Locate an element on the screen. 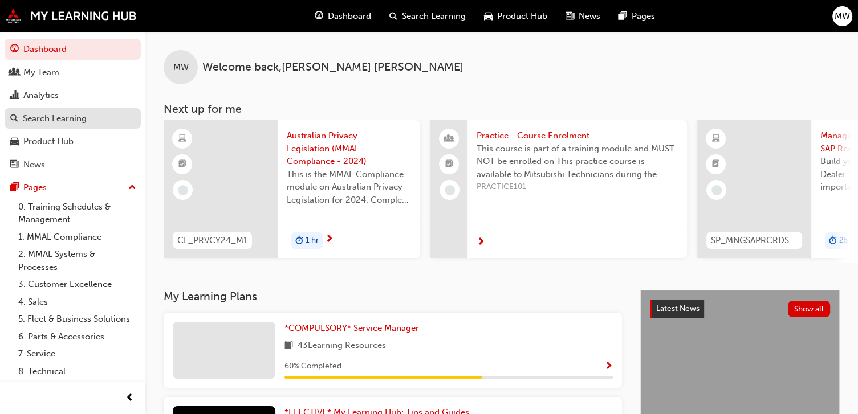 Image resolution: width=858 pixels, height=414 pixels. a: 8. Technical is located at coordinates (77, 372).